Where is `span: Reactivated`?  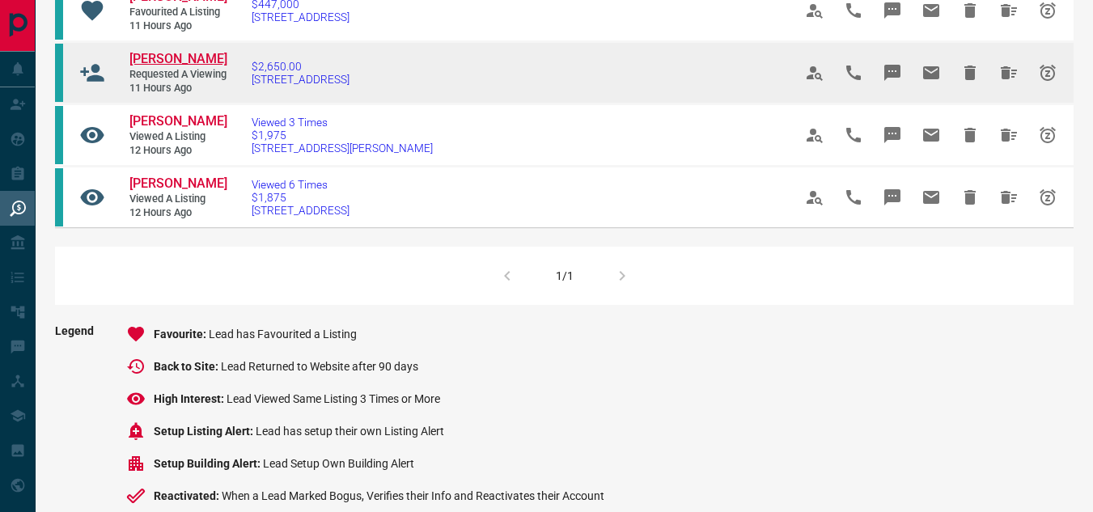
span: Reactivated is located at coordinates (188, 496).